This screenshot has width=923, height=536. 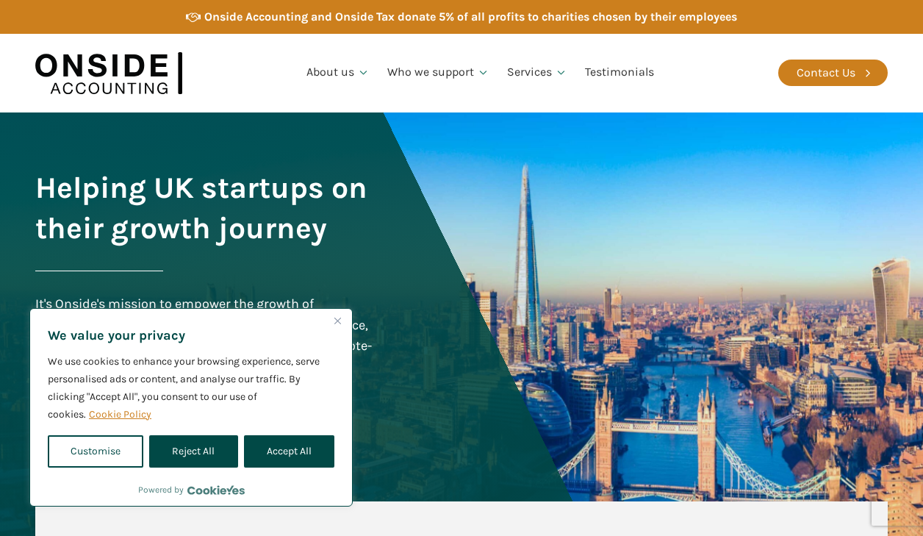 I want to click on button: Customise, so click(x=96, y=451).